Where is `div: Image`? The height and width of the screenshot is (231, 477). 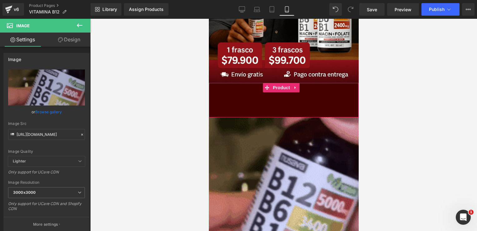
div: Image is located at coordinates (15, 57).